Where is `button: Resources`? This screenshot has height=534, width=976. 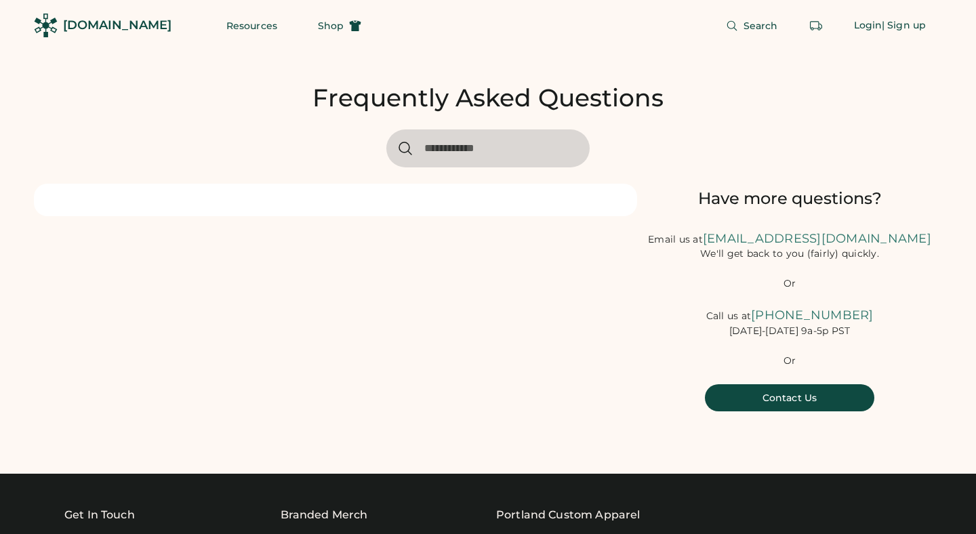
button: Resources is located at coordinates (251, 26).